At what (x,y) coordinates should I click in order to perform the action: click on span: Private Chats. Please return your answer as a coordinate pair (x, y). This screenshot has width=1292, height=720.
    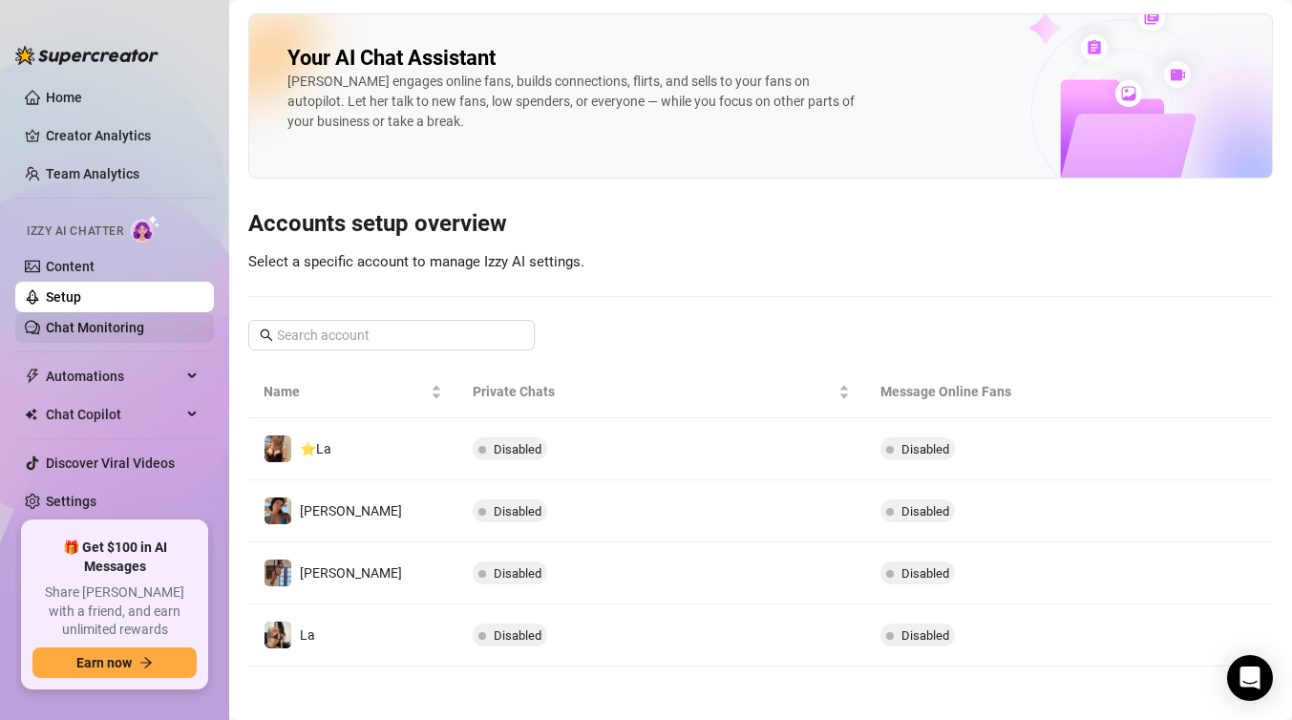
    Looking at the image, I should click on (653, 392).